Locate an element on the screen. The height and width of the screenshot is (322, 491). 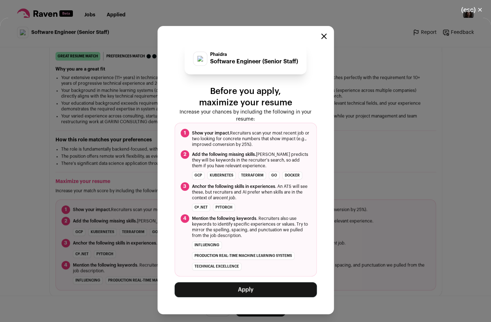
p: Before you apply, maximize your resume is located at coordinates (246, 97).